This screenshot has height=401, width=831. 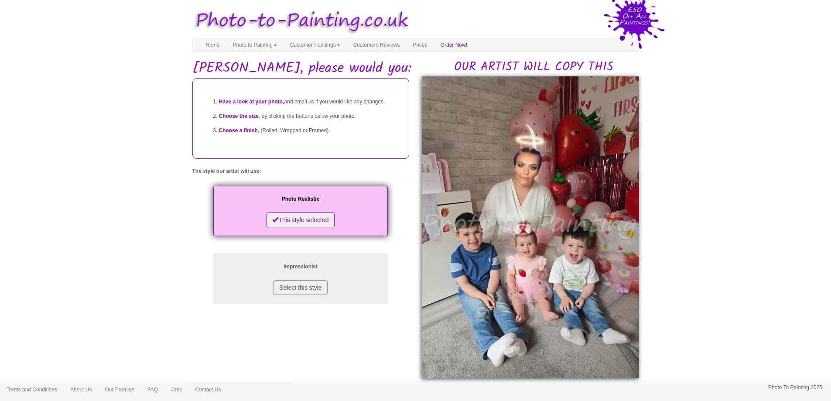 What do you see at coordinates (176, 390) in the screenshot?
I see `a: Jobs` at bounding box center [176, 390].